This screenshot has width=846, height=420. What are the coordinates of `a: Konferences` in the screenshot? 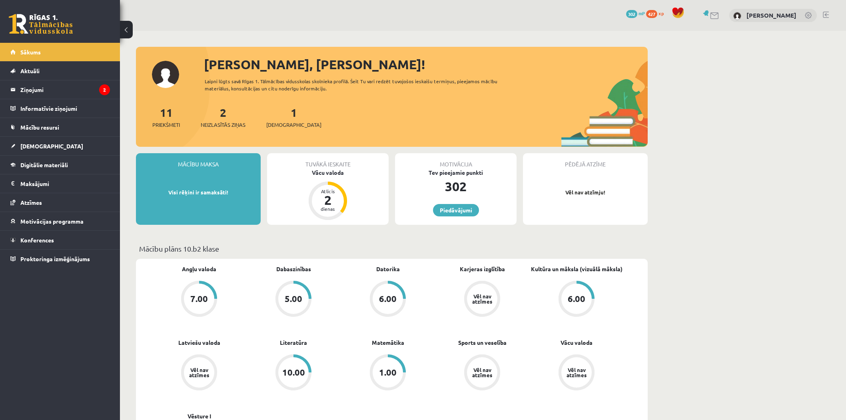 It's located at (60, 240).